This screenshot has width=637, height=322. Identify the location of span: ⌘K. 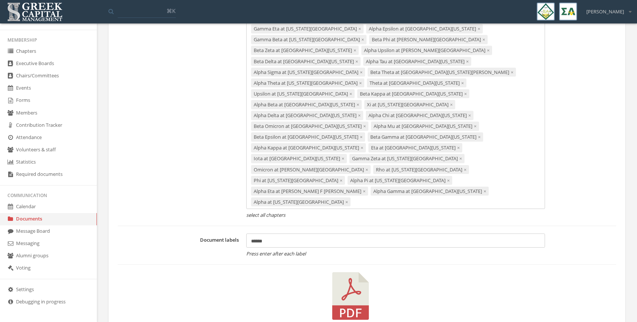
(171, 11).